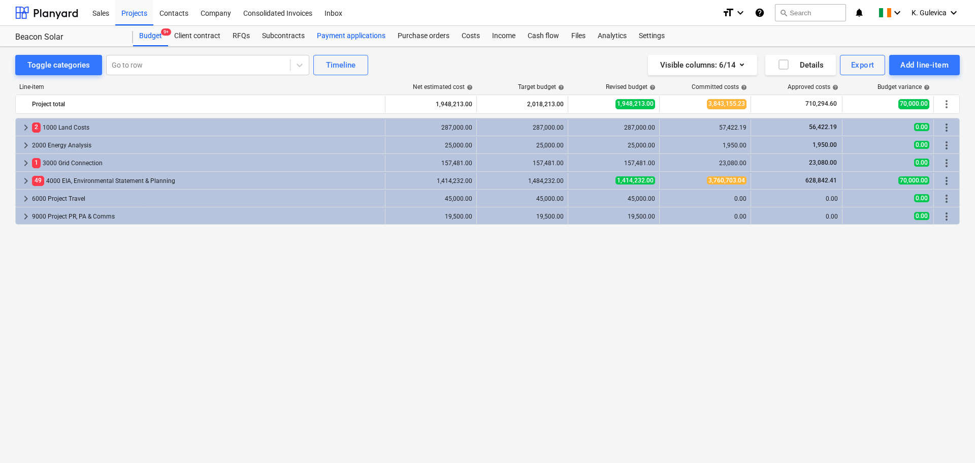  I want to click on div: Chat Widget, so click(950, 438).